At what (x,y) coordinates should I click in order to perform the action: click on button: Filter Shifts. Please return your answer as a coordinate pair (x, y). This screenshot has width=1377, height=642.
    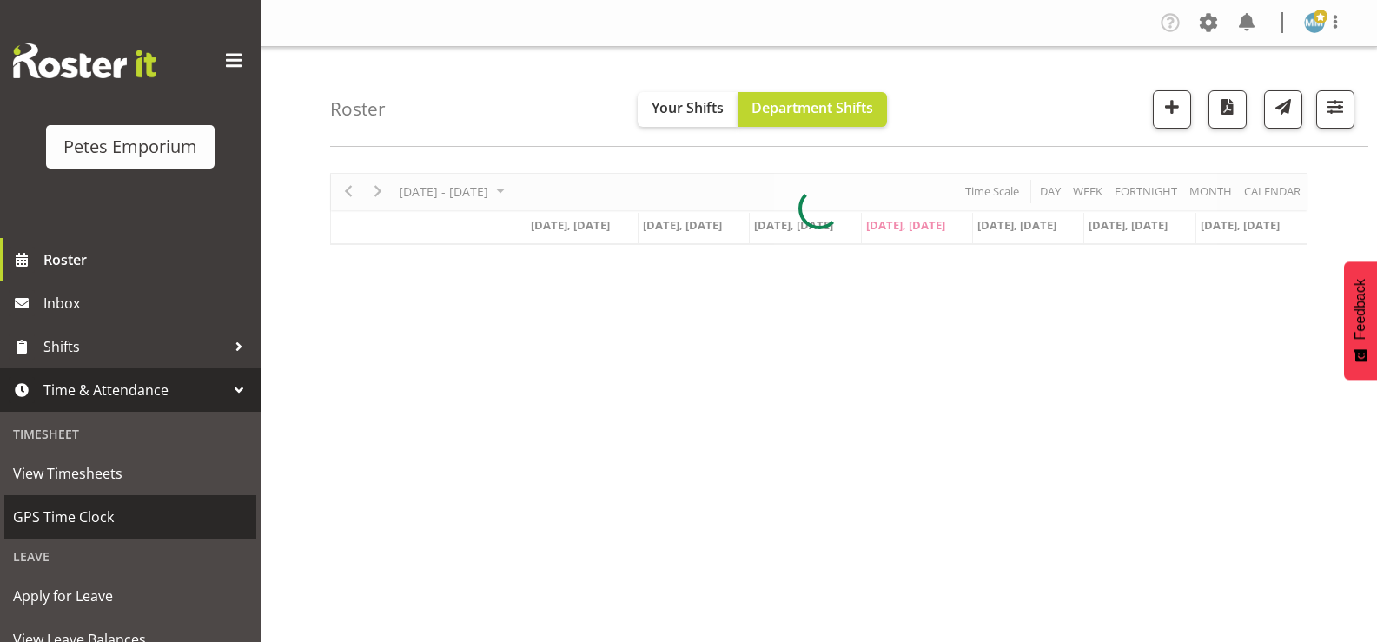
    Looking at the image, I should click on (1335, 109).